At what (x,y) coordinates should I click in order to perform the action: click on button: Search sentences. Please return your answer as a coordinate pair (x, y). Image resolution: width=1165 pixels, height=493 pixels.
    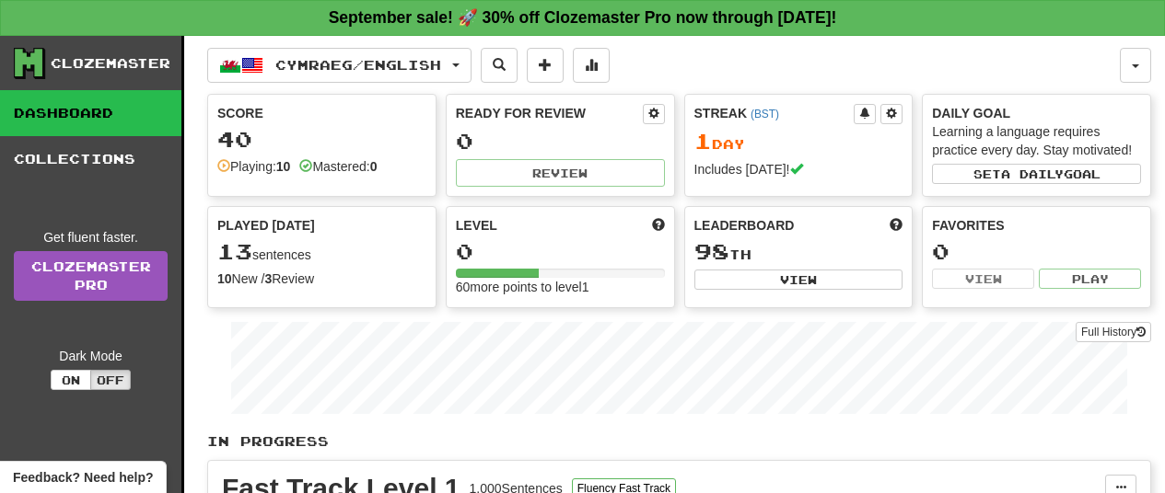
    Looking at the image, I should click on (499, 65).